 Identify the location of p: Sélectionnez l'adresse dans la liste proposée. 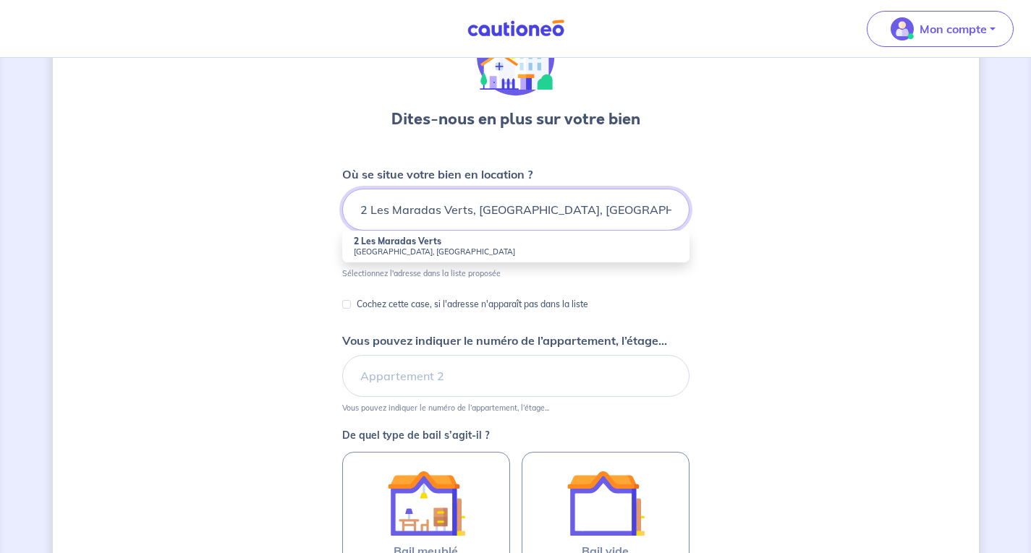
(421, 273).